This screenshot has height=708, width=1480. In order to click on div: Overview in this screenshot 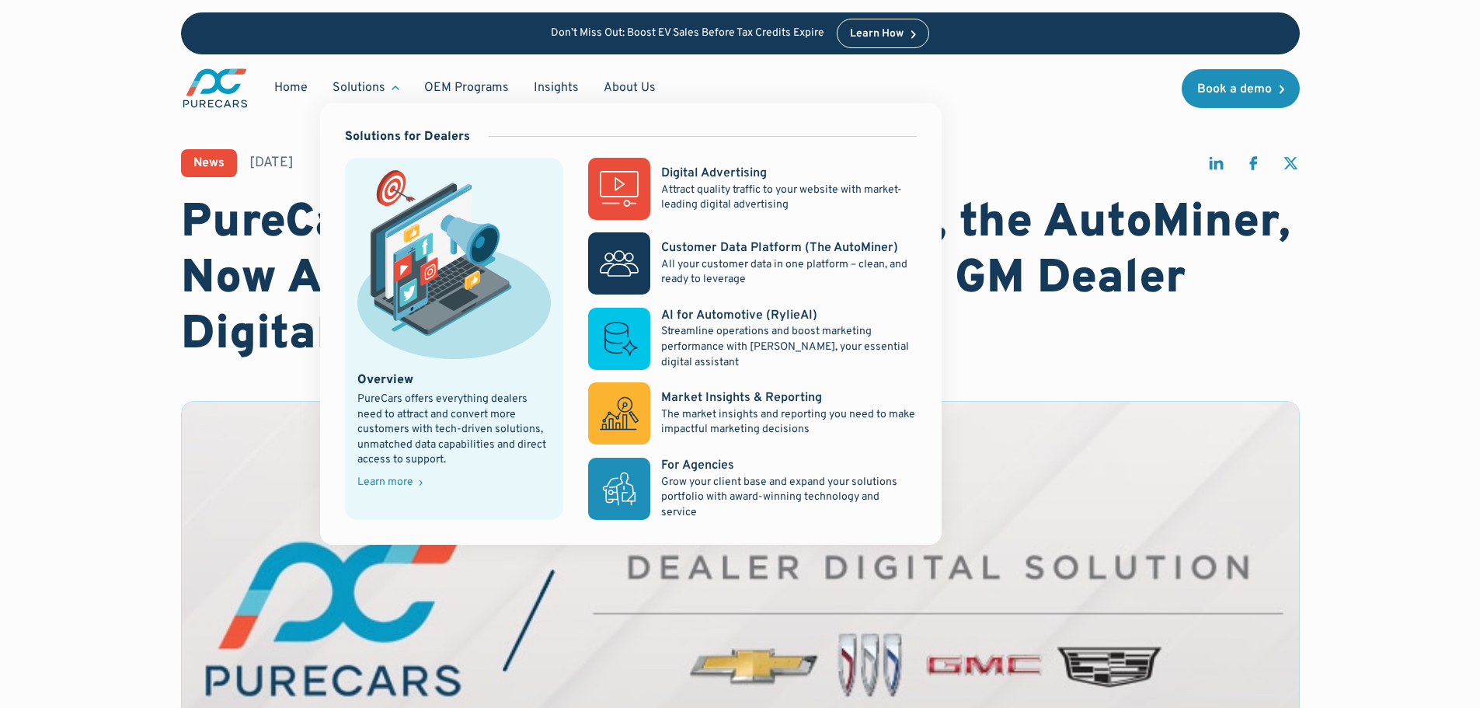, I will do `click(385, 380)`.